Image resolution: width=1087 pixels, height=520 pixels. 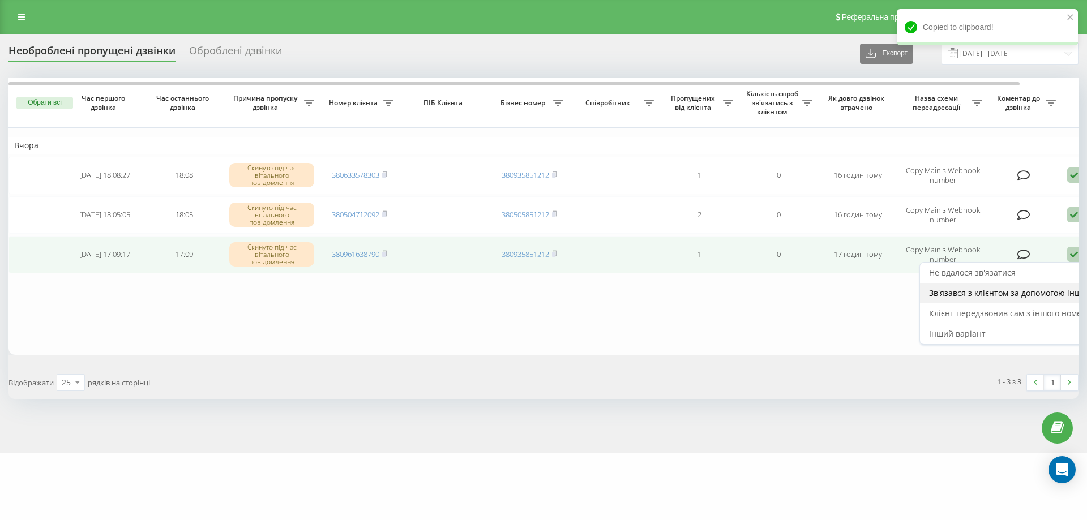 I want to click on span: Співробітник, so click(x=609, y=103).